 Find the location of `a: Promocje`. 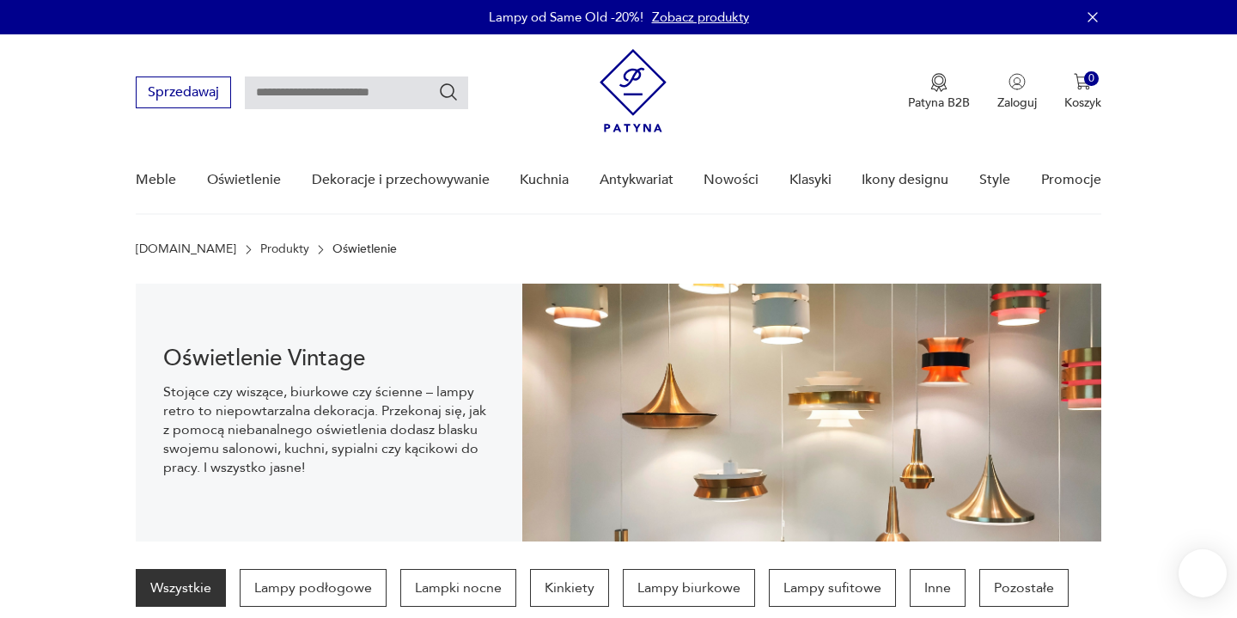

a: Promocje is located at coordinates (1072, 180).